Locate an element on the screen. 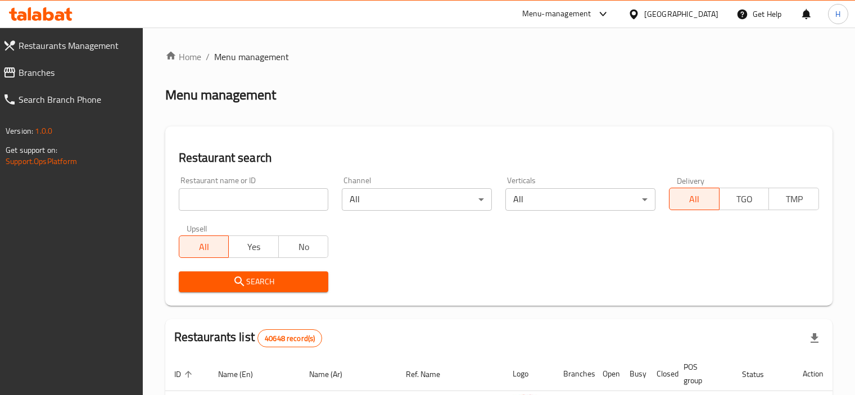 This screenshot has width=855, height=395. a: Home is located at coordinates (183, 57).